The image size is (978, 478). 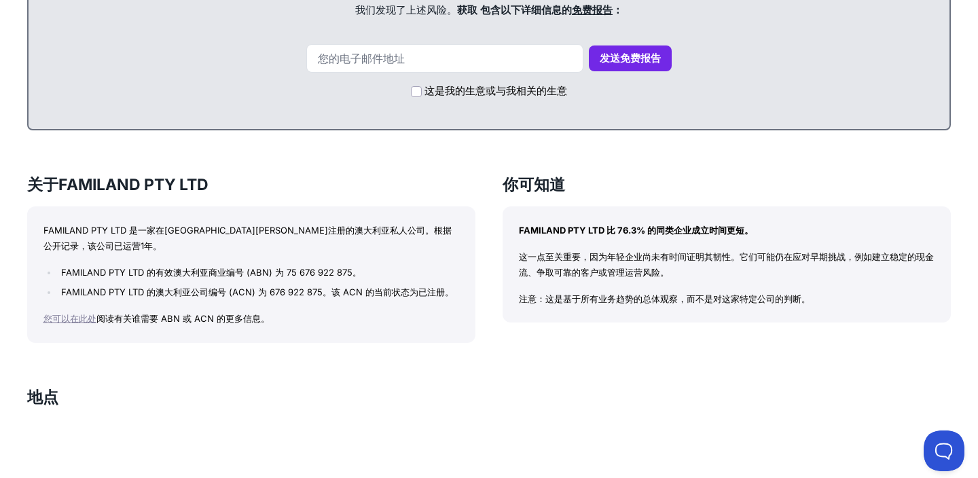 I want to click on font: FAMILAND PTY LTD 的有效澳大利亚商业编号 (ABN) 为 75 676 922 875。, so click(x=211, y=272).